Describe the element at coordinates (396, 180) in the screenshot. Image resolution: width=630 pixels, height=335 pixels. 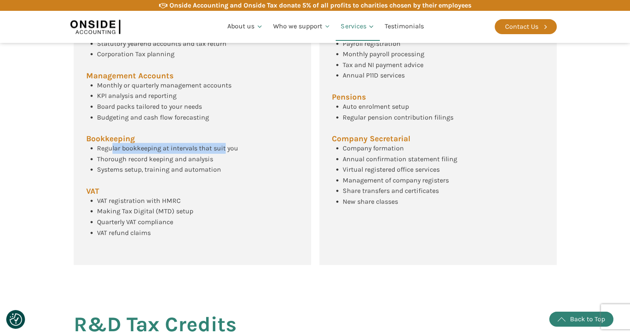
I see `span: Management of company registers` at that location.